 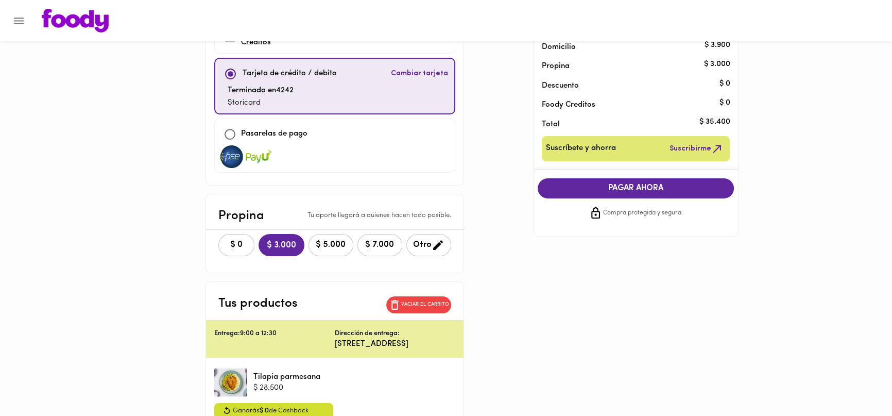 I want to click on p: Vaciar el carrito, so click(x=425, y=304).